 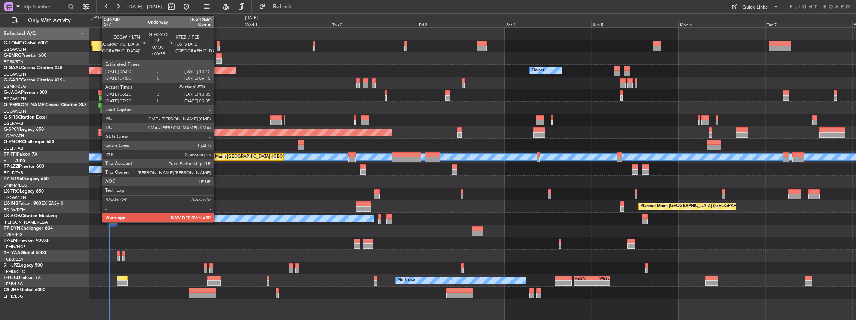 What do you see at coordinates (24, 290) in the screenshot?
I see `a: CS-JHHGlobal 6000` at bounding box center [24, 290].